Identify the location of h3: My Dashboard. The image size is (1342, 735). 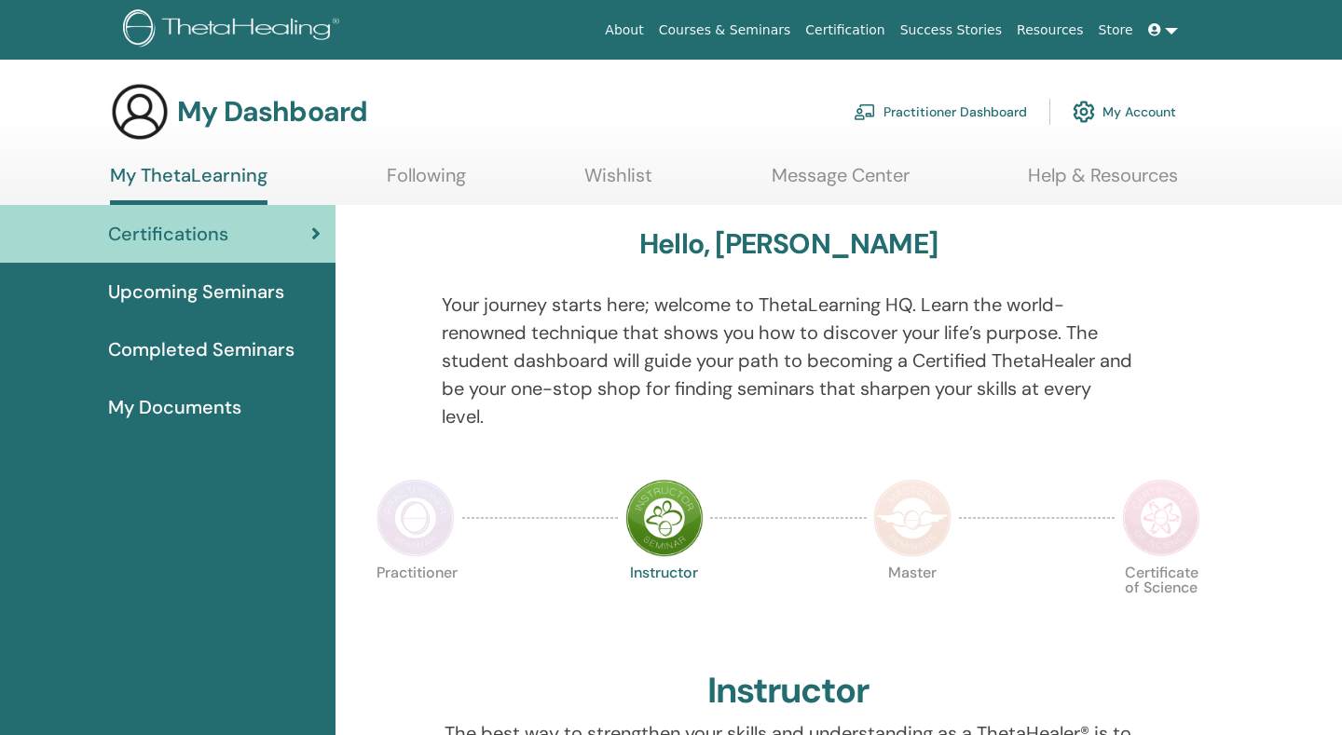
(272, 112).